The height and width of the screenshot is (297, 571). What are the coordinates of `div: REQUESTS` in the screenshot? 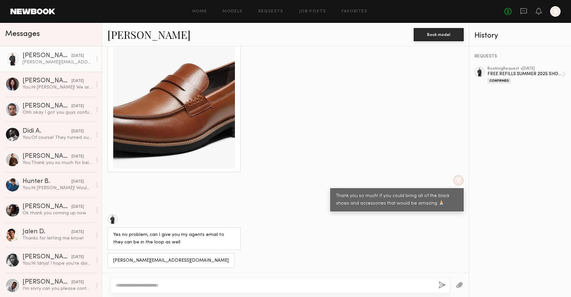 It's located at (520, 56).